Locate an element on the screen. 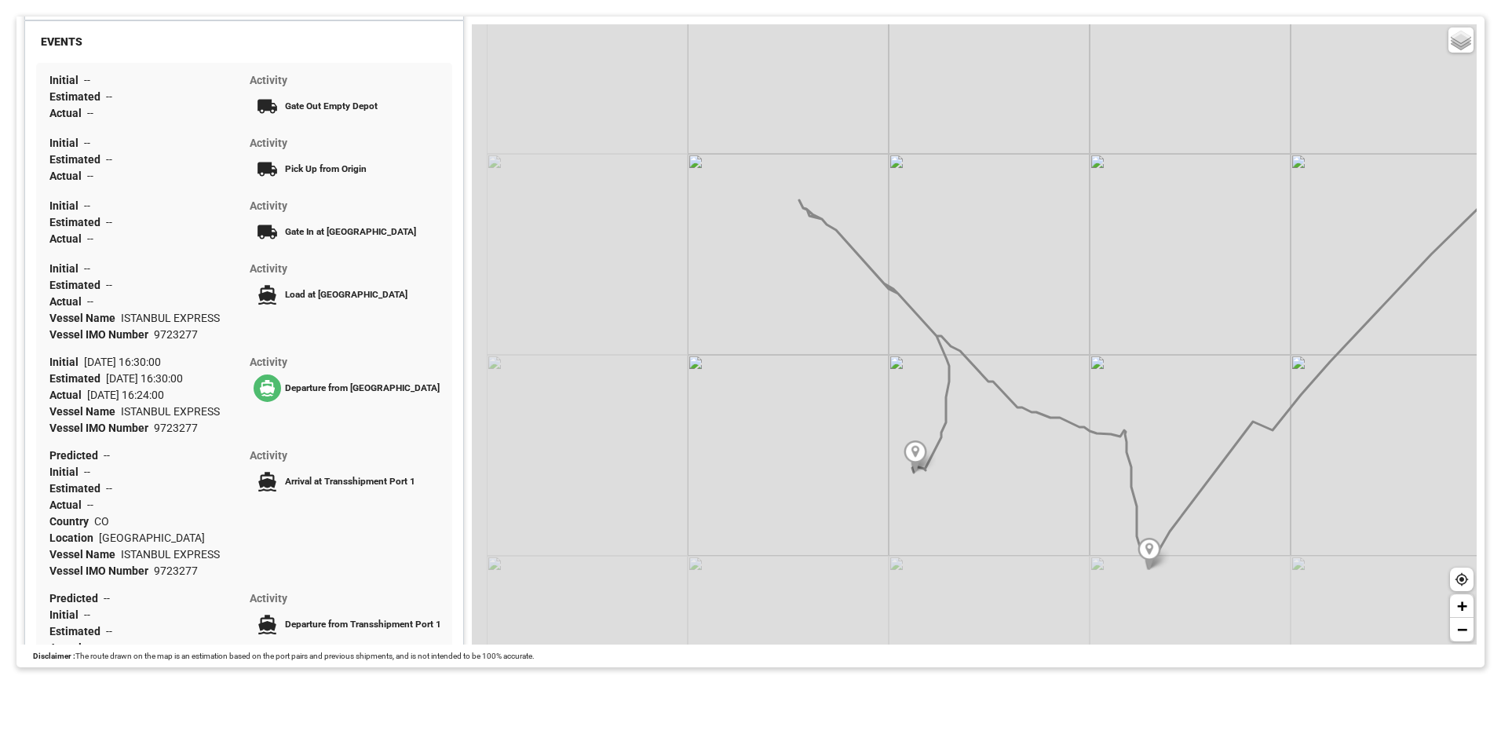  span: CO is located at coordinates (101, 521).